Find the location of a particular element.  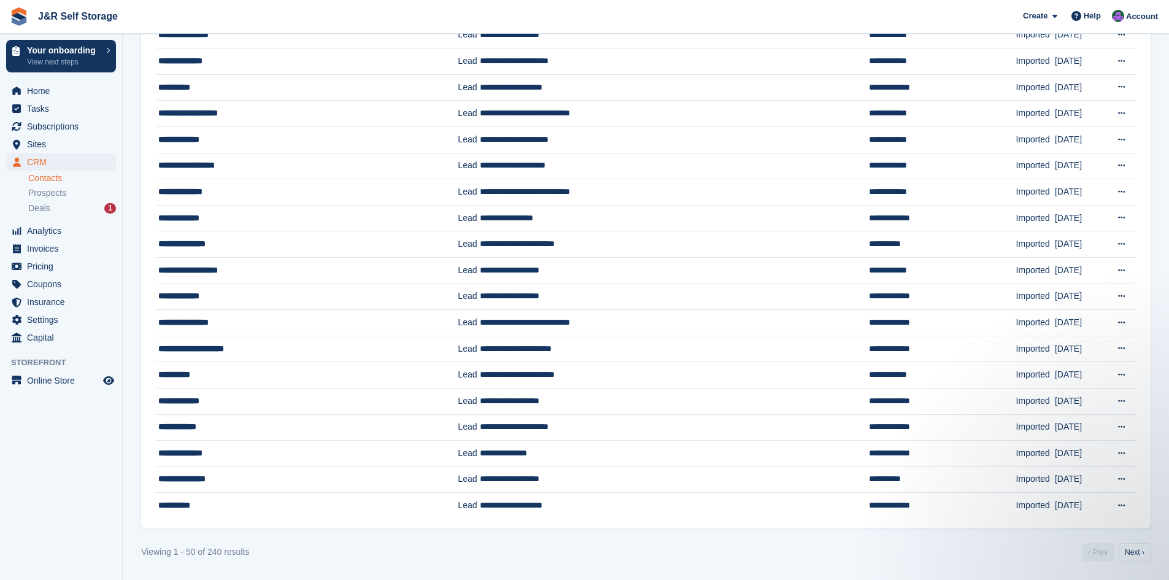

span: Capital is located at coordinates (64, 337).